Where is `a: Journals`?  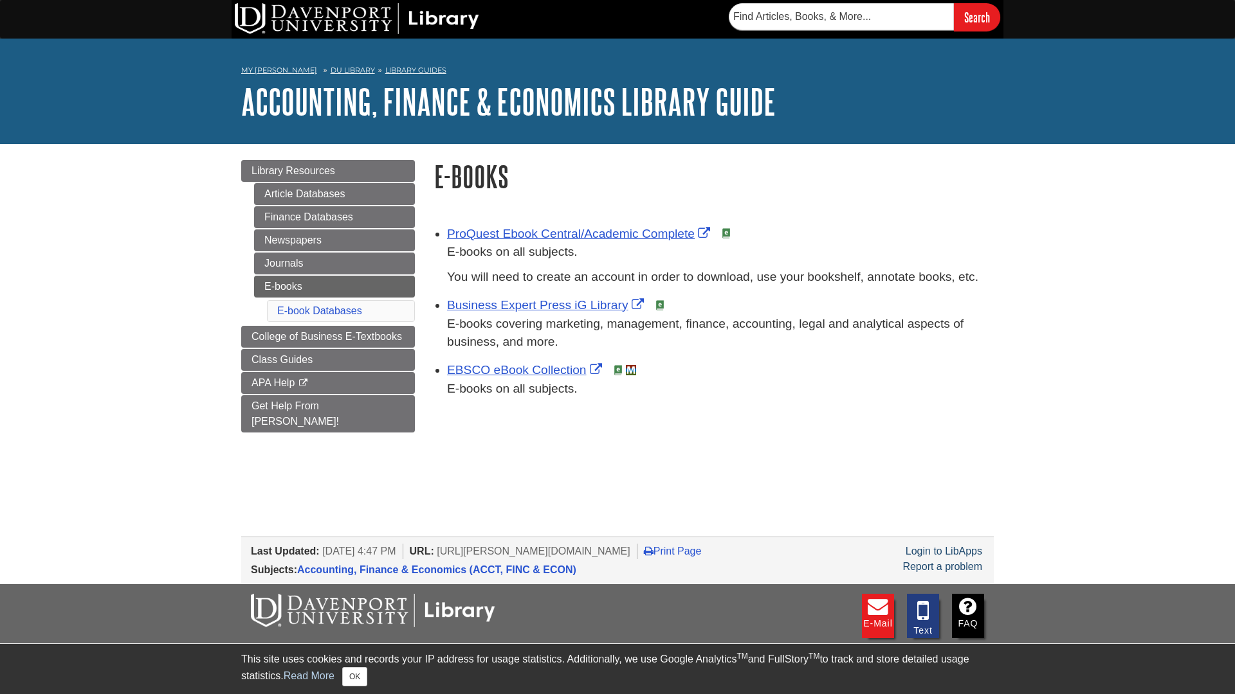
a: Journals is located at coordinates (334, 264).